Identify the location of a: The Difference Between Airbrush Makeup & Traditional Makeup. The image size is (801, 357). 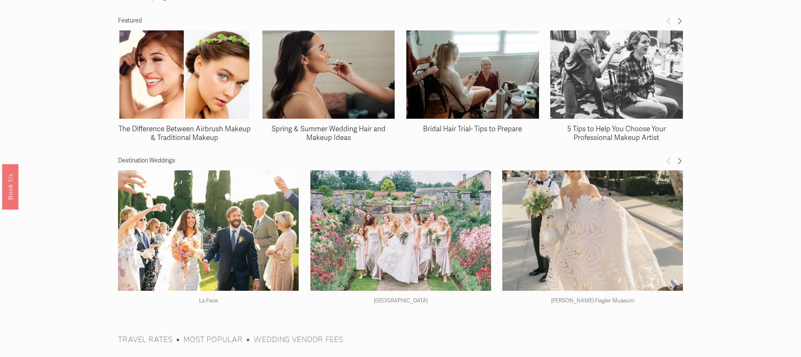
(184, 133).